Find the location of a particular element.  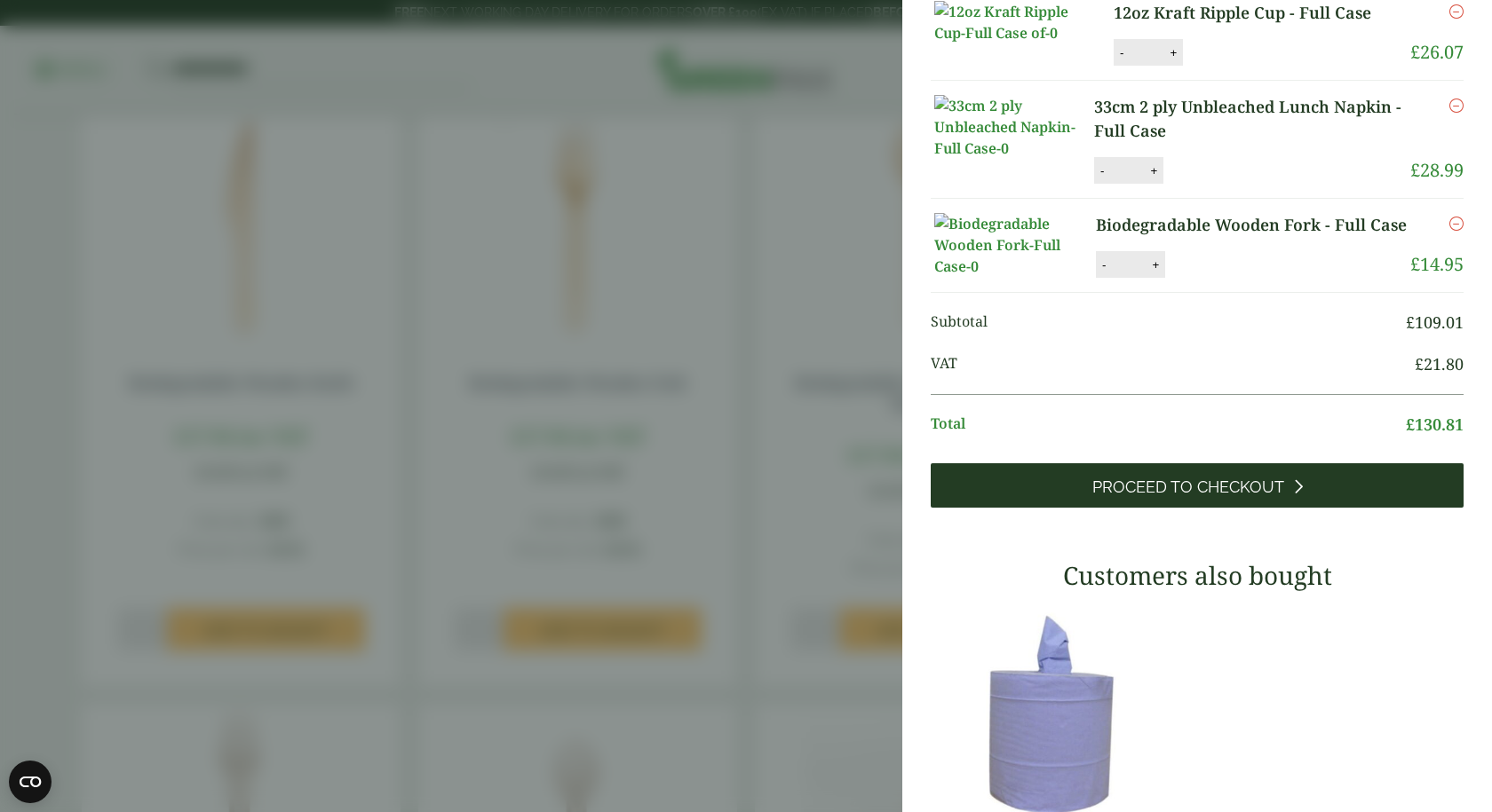

span: Proceed to Checkout is located at coordinates (1189, 487).